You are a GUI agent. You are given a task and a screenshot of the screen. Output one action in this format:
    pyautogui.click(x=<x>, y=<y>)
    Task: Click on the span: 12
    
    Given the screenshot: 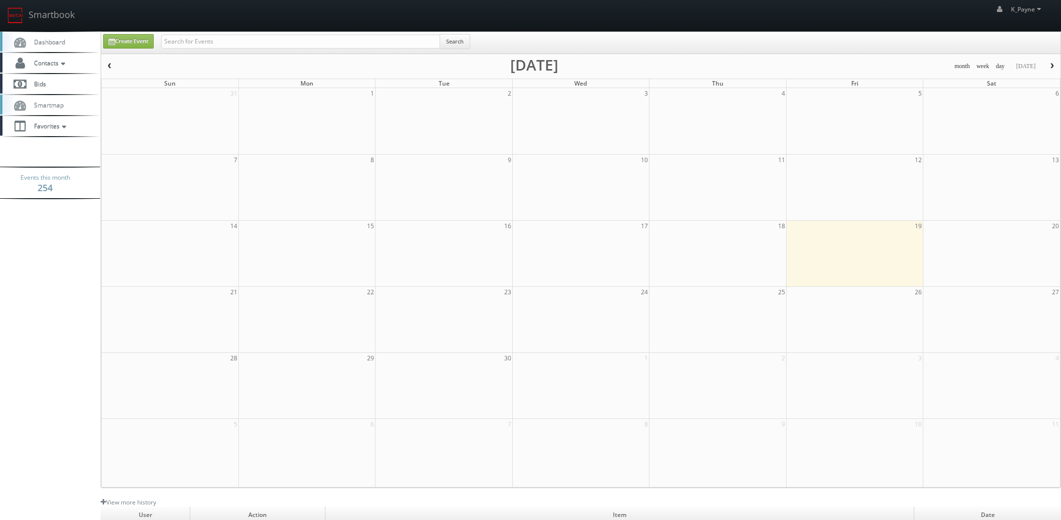 What is the action you would take?
    pyautogui.click(x=918, y=160)
    